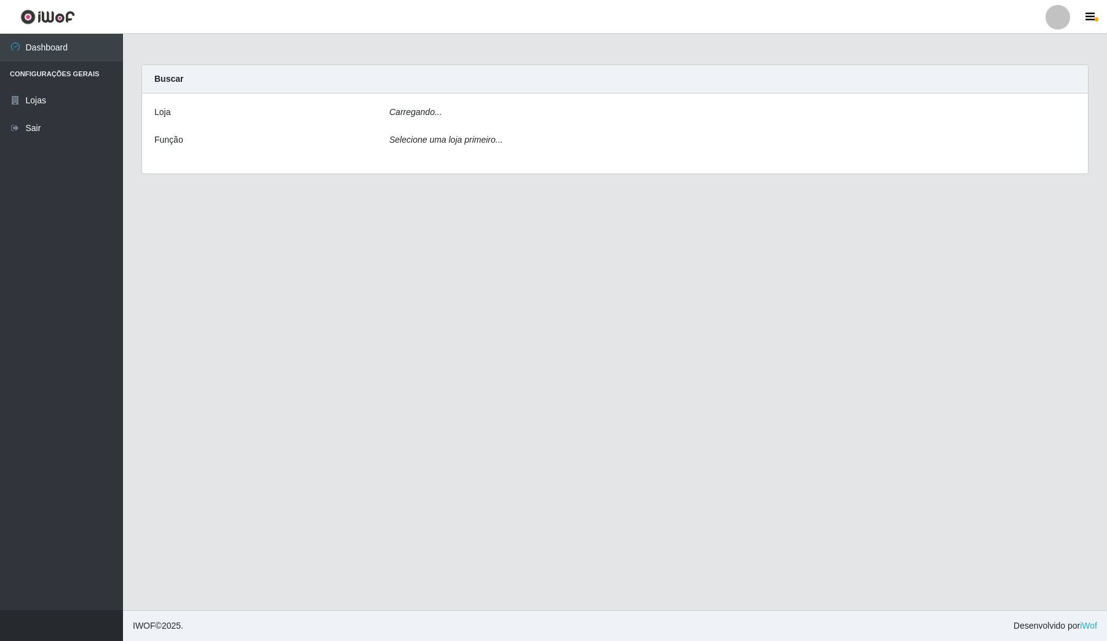  Describe the element at coordinates (446, 140) in the screenshot. I see `i: Selecione uma loja primeiro...` at that location.